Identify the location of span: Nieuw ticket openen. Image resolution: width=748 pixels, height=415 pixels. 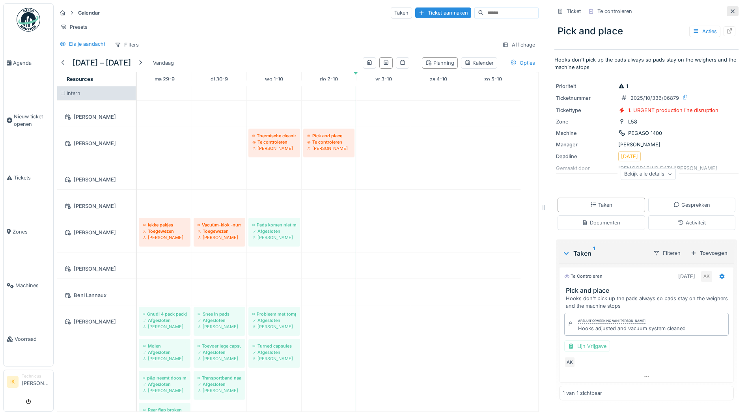
(32, 120).